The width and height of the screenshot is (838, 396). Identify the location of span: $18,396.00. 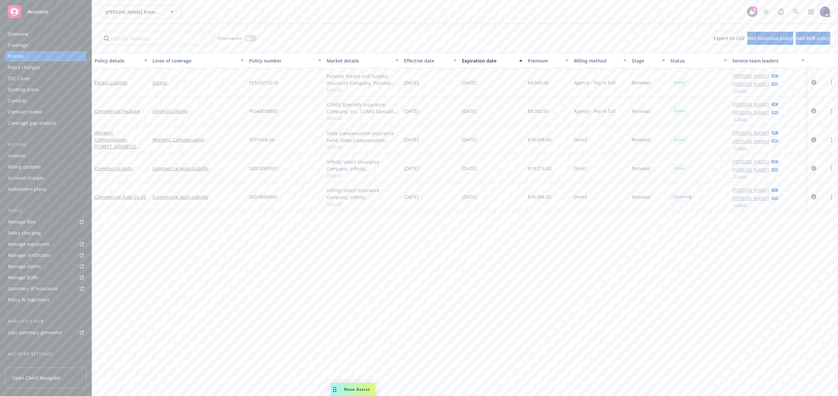
(540, 197).